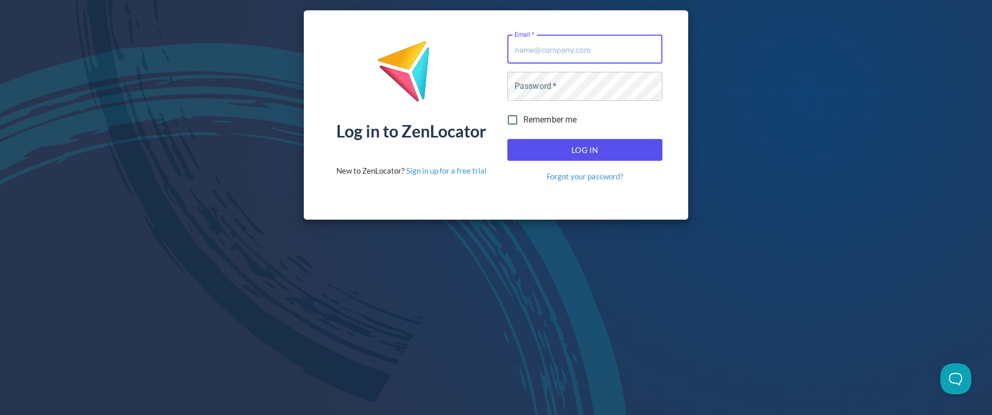 This screenshot has height=415, width=992. What do you see at coordinates (585, 150) in the screenshot?
I see `span: Log In` at bounding box center [585, 150].